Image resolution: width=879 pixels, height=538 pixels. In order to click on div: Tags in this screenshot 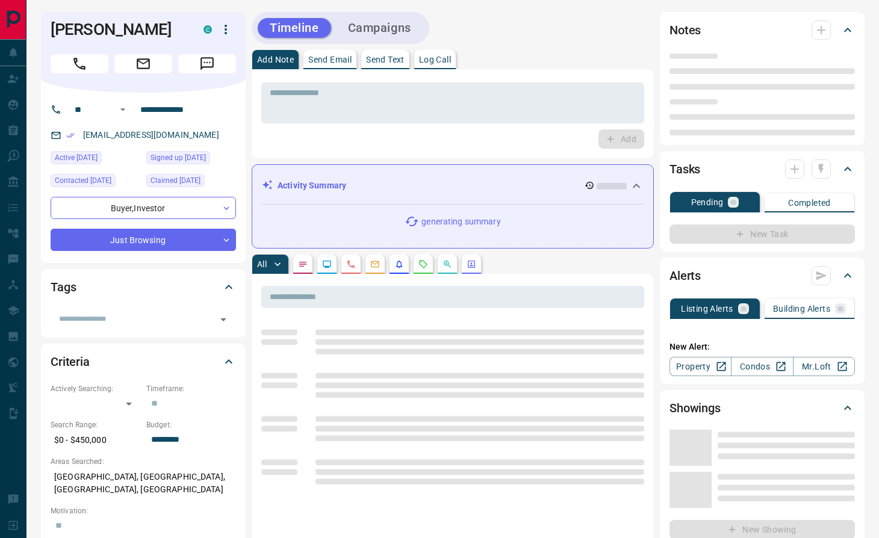, I will do `click(143, 287)`.